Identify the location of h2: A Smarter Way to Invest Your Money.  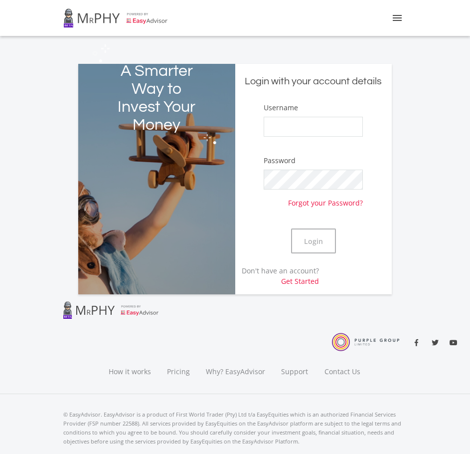
(157, 98).